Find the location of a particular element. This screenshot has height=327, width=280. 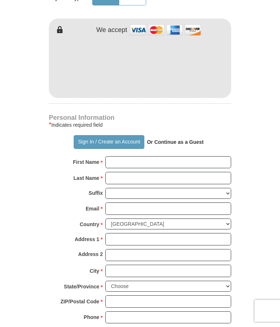

strong: ZIP/Postal Code is located at coordinates (80, 302).